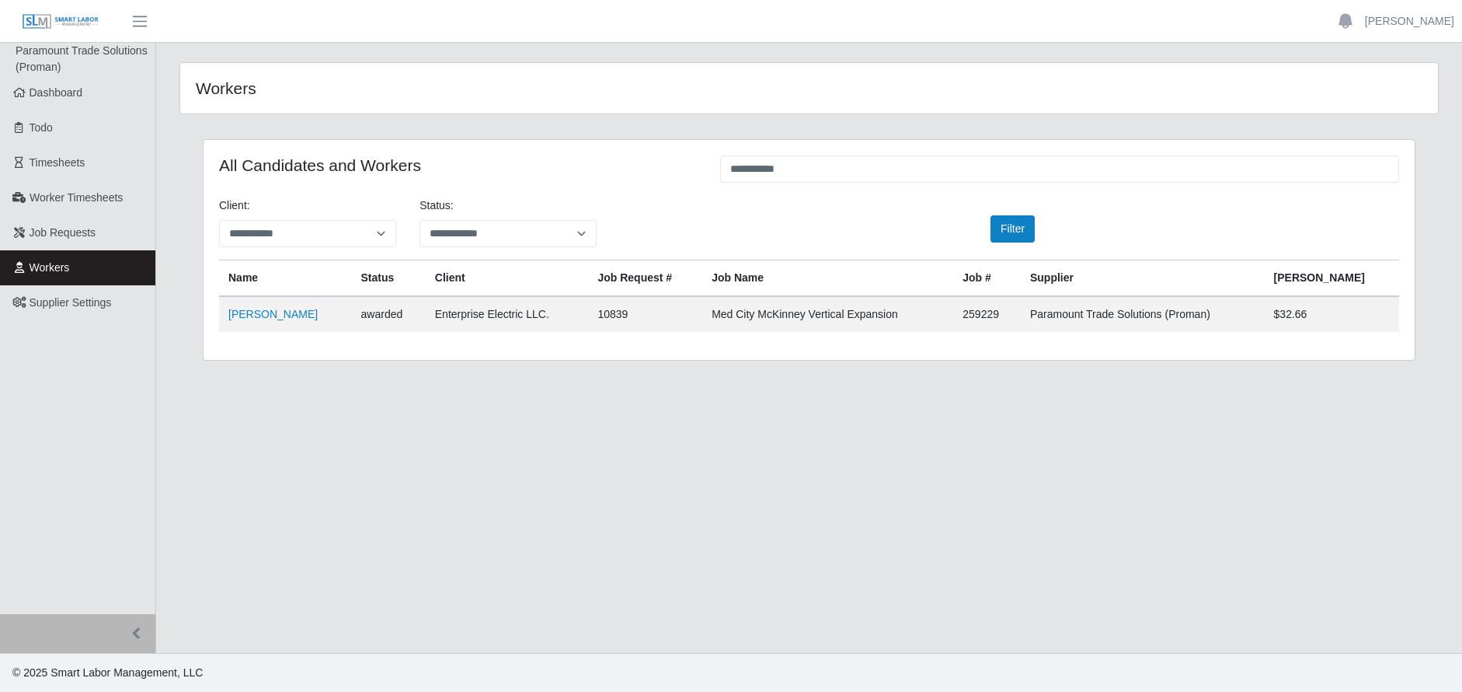 This screenshot has width=1462, height=692. Describe the element at coordinates (437, 205) in the screenshot. I see `label: Status:` at that location.